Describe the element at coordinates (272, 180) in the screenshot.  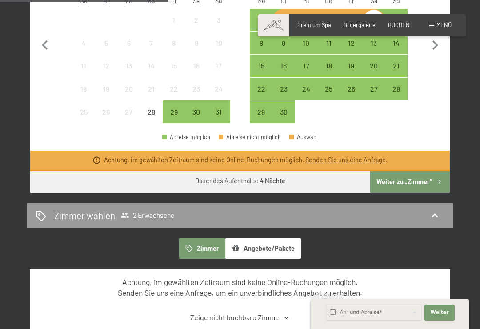
I see `b: 4 Nächte` at that location.